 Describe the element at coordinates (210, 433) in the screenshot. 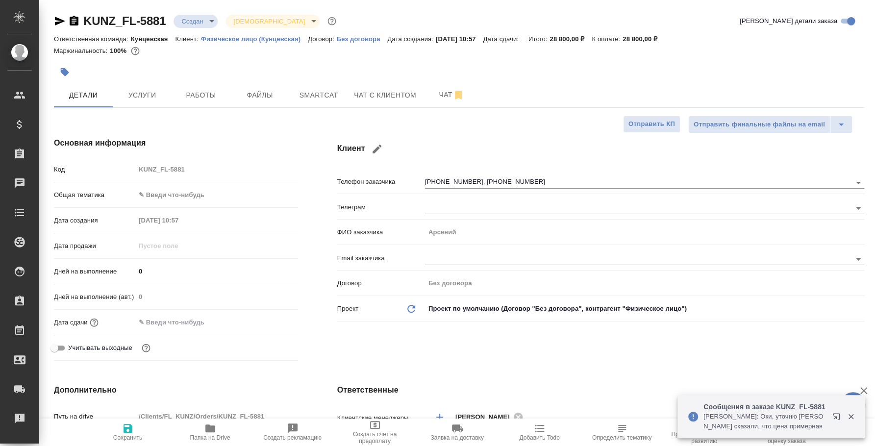

I see `button: Папка на Drive` at that location.